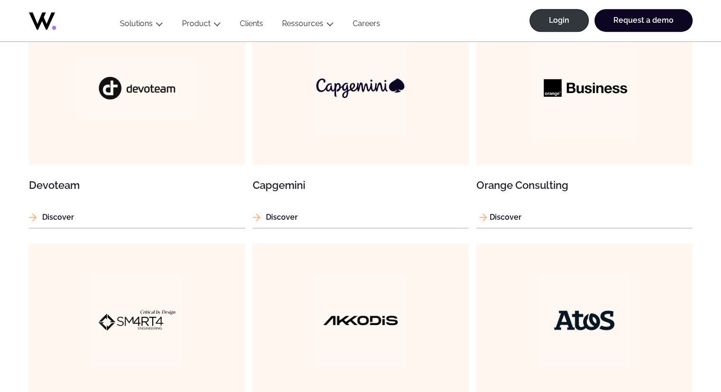 This screenshot has height=392, width=721. Describe the element at coordinates (251, 25) in the screenshot. I see `a: Clients` at that location.